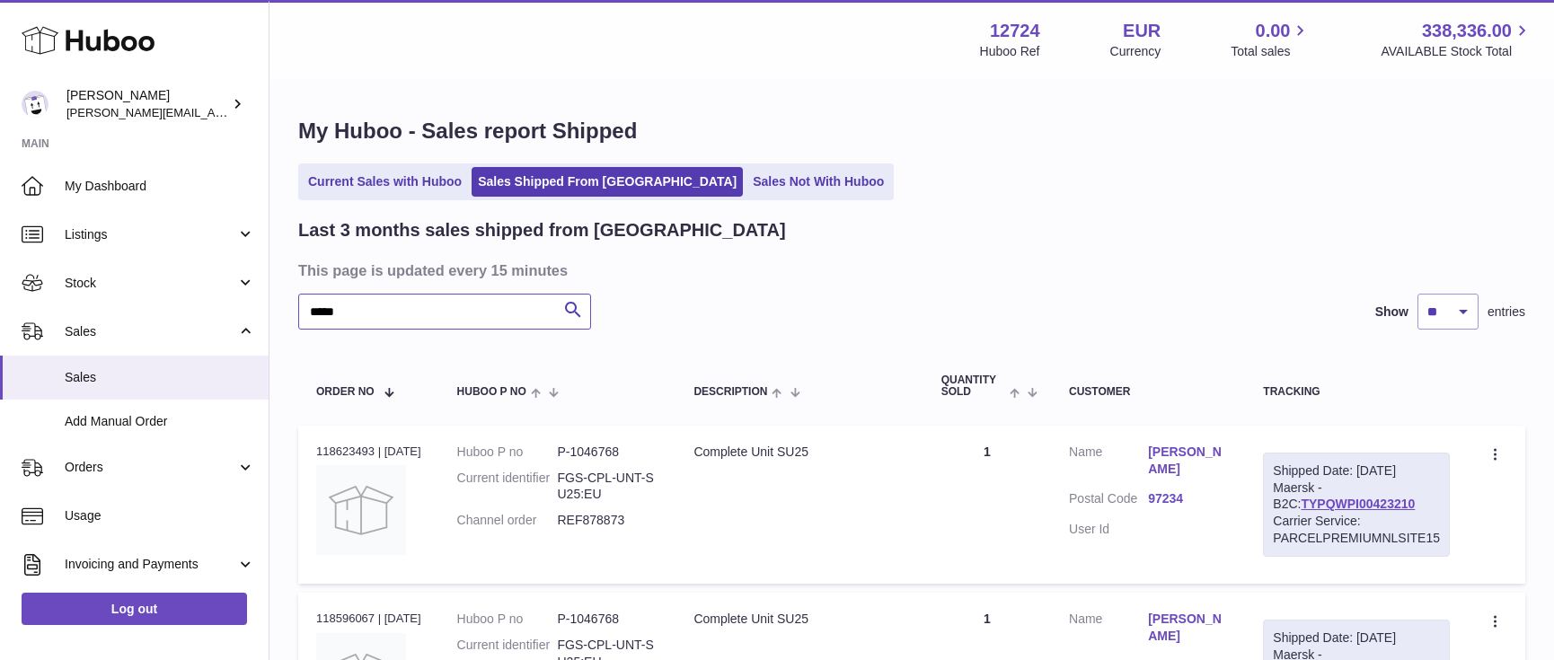 The image size is (1554, 660). Describe the element at coordinates (1015, 31) in the screenshot. I see `strong: 12724` at that location.